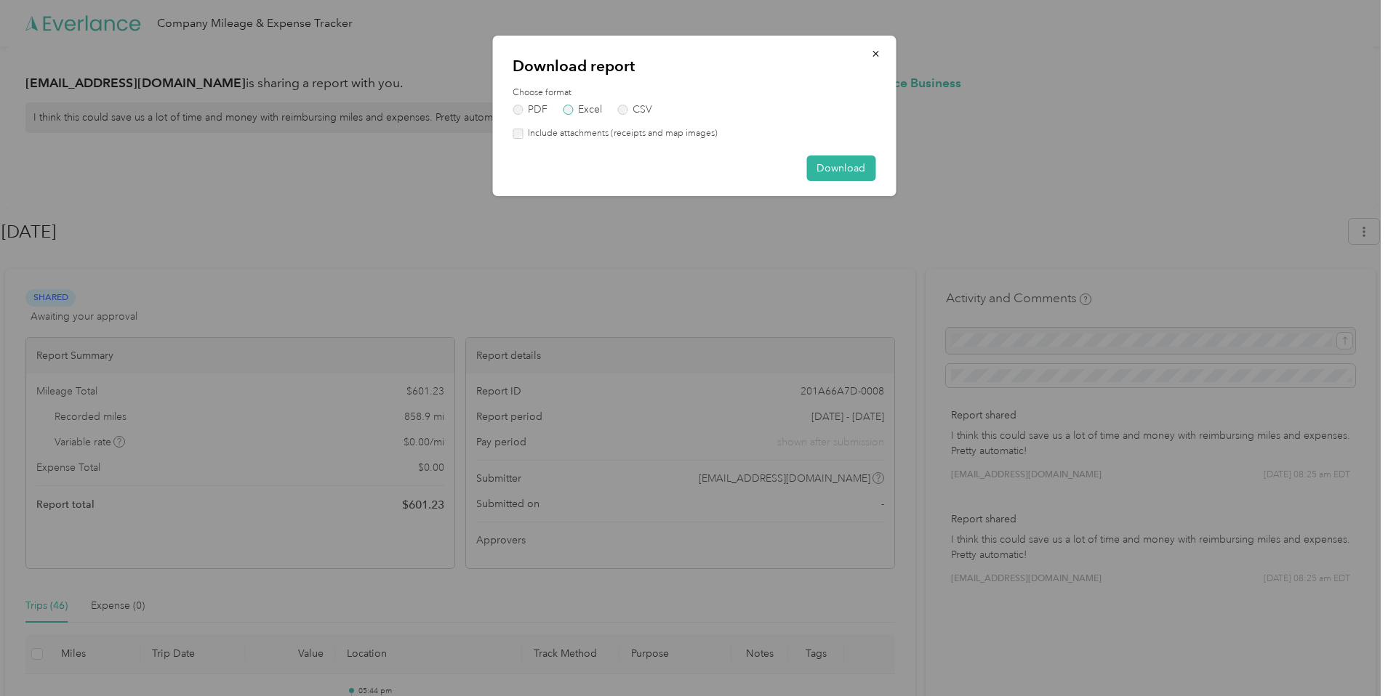 This screenshot has height=696, width=1388. Describe the element at coordinates (694, 93) in the screenshot. I see `label: Choose format` at that location.